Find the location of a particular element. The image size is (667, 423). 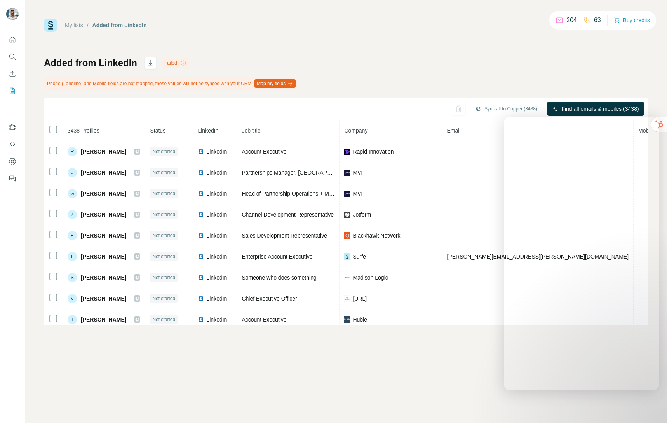

span: Madison Logic is located at coordinates (370, 277).